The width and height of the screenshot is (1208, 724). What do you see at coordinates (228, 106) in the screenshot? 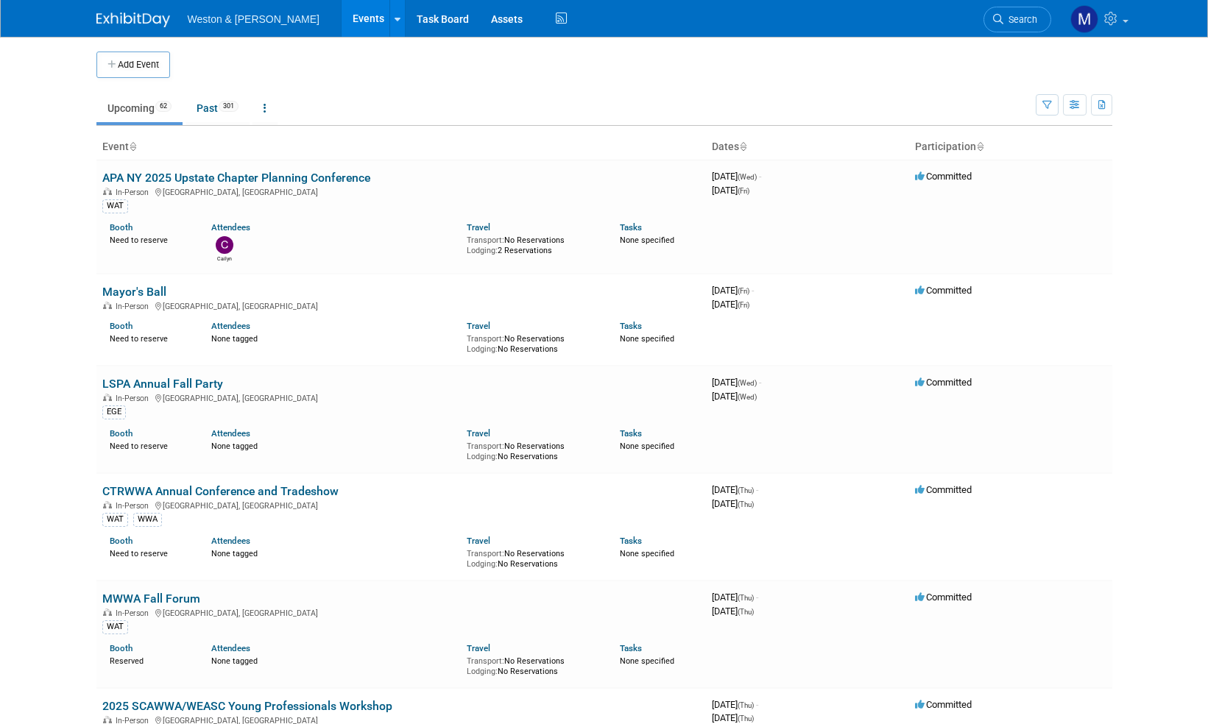
I see `span: 301` at bounding box center [228, 106].